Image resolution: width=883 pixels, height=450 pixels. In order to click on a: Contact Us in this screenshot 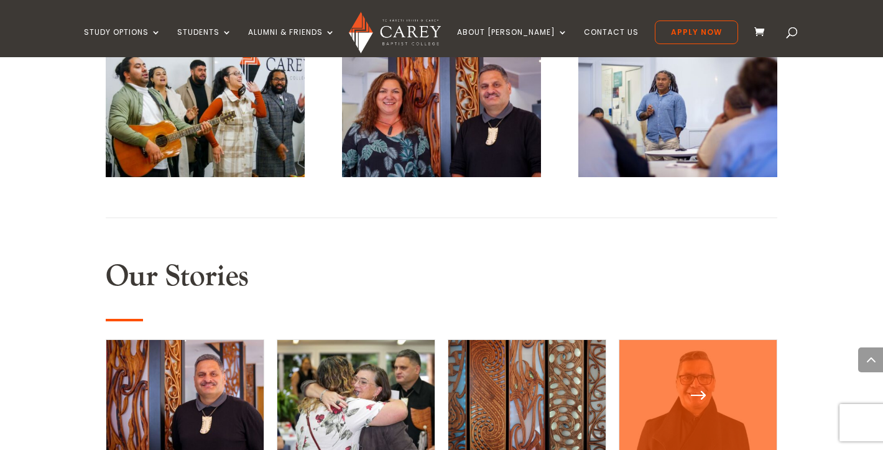, I will do `click(611, 42)`.